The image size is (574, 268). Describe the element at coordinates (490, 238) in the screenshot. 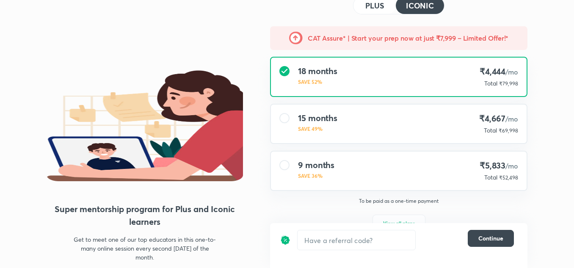

I see `button: Continue` at that location.